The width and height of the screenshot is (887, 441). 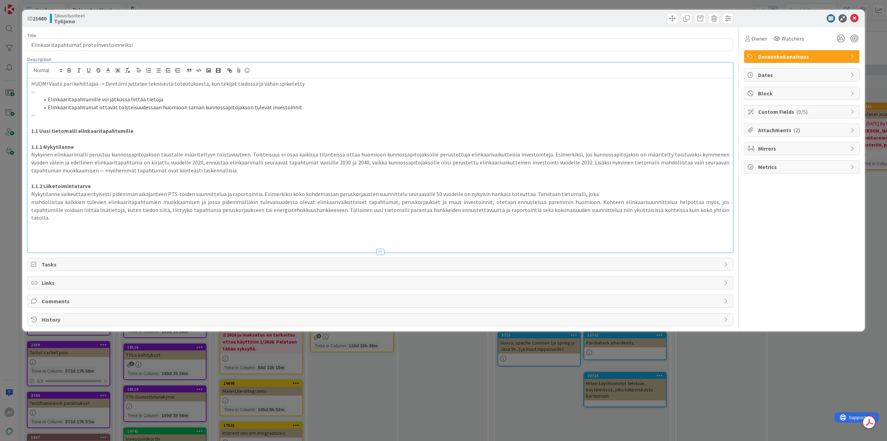 I want to click on span: Dates, so click(x=803, y=75).